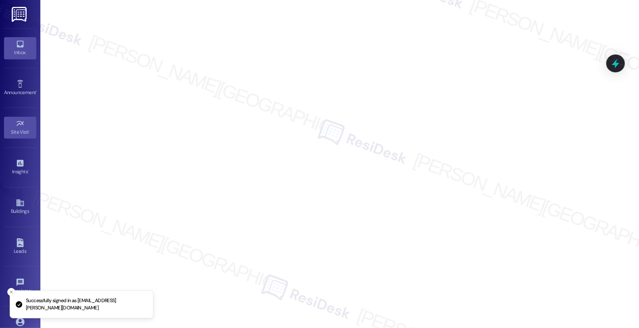  I want to click on a: Buildings, so click(20, 207).